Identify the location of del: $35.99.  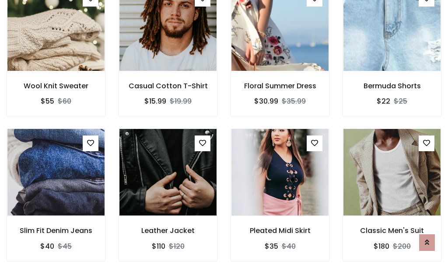
(294, 101).